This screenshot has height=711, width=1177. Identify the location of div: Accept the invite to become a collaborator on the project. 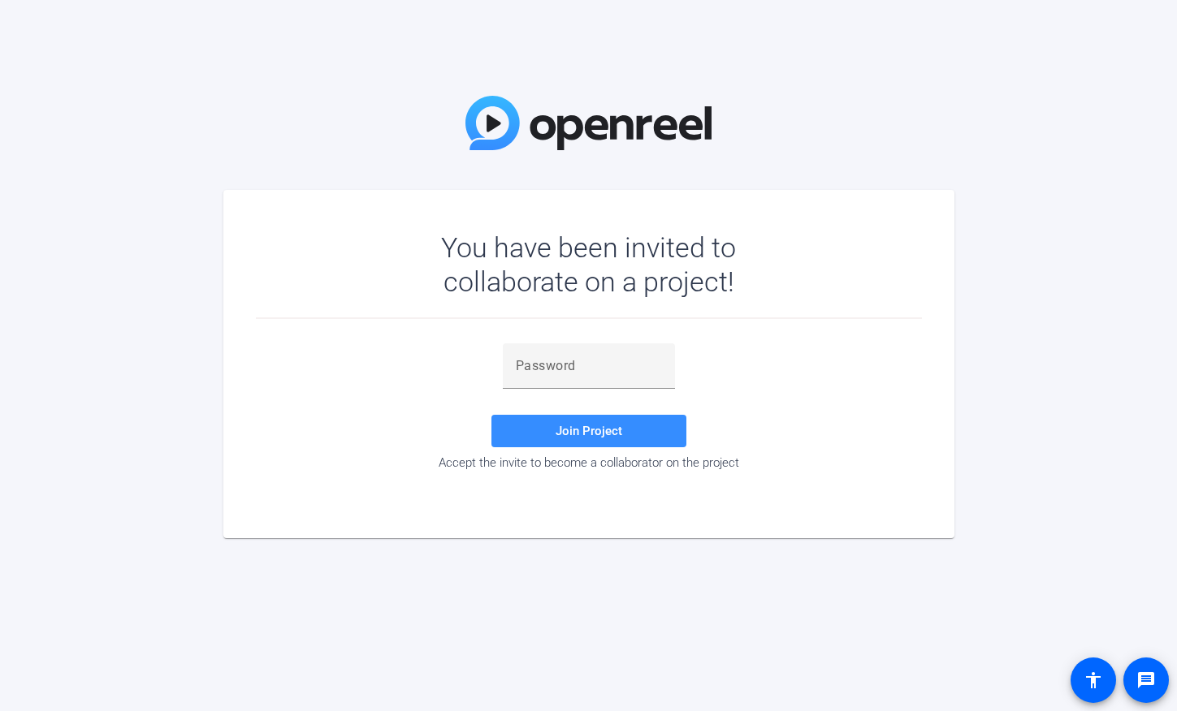
(589, 463).